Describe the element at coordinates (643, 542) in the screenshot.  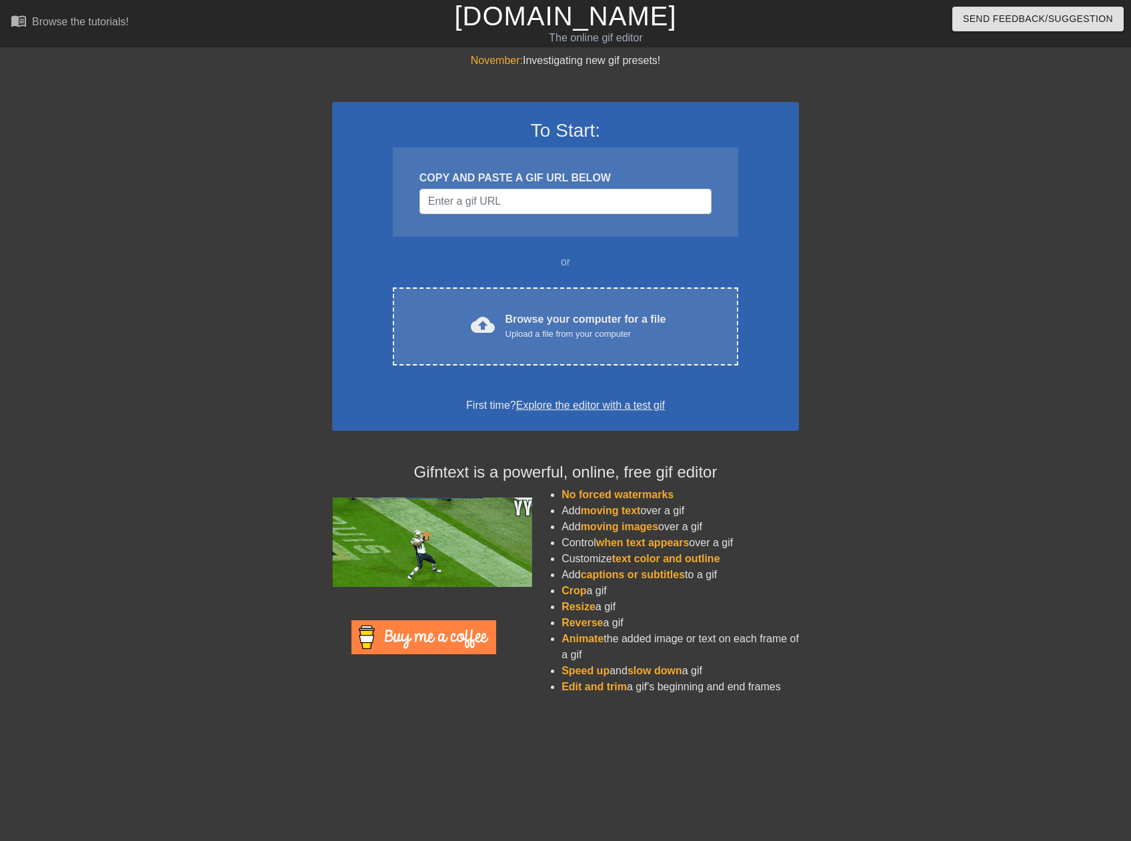
I see `span: when text appears` at that location.